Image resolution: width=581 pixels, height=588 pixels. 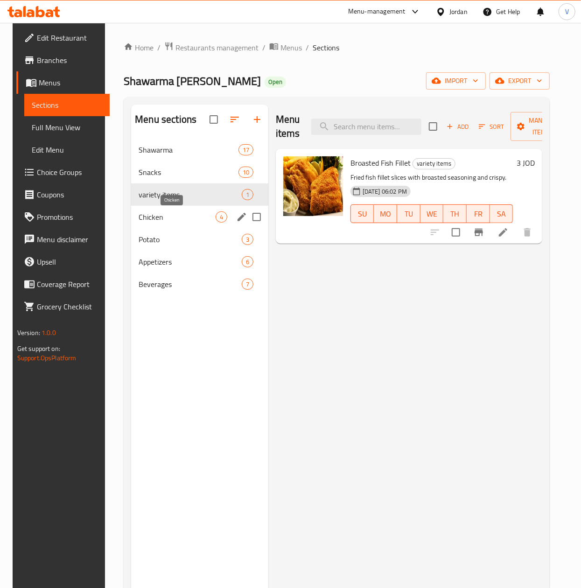 I want to click on div: Open, so click(x=276, y=82).